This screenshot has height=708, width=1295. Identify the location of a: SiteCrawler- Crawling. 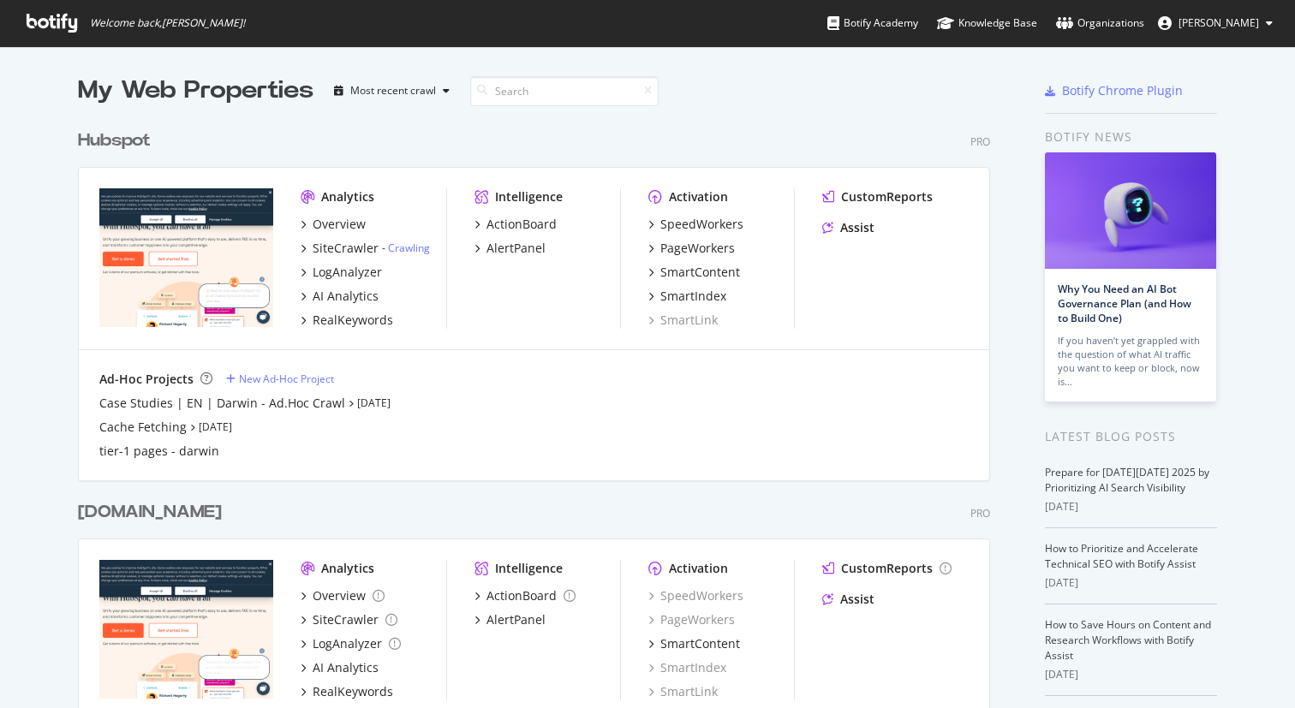
(365, 248).